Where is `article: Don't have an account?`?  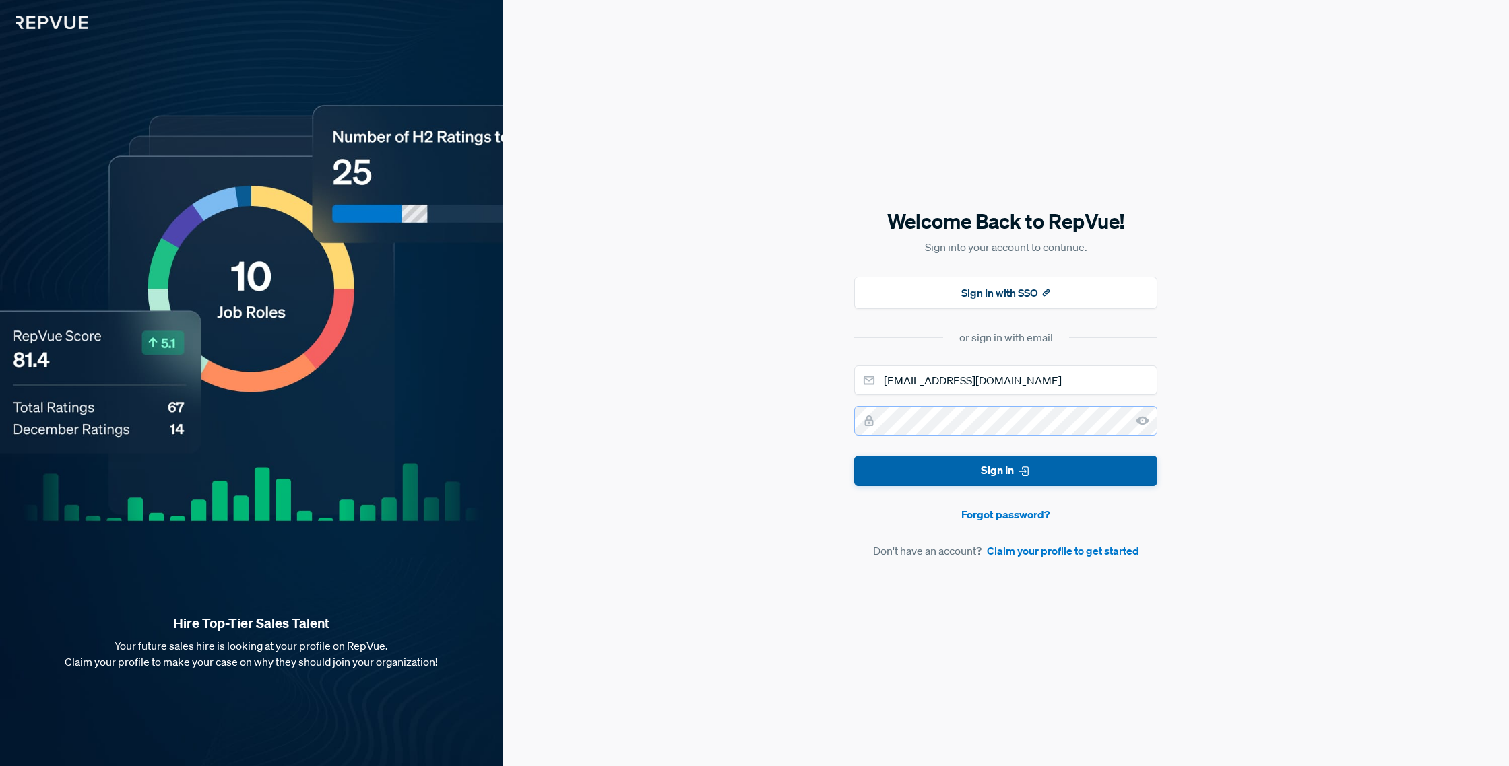 article: Don't have an account? is located at coordinates (1006, 551).